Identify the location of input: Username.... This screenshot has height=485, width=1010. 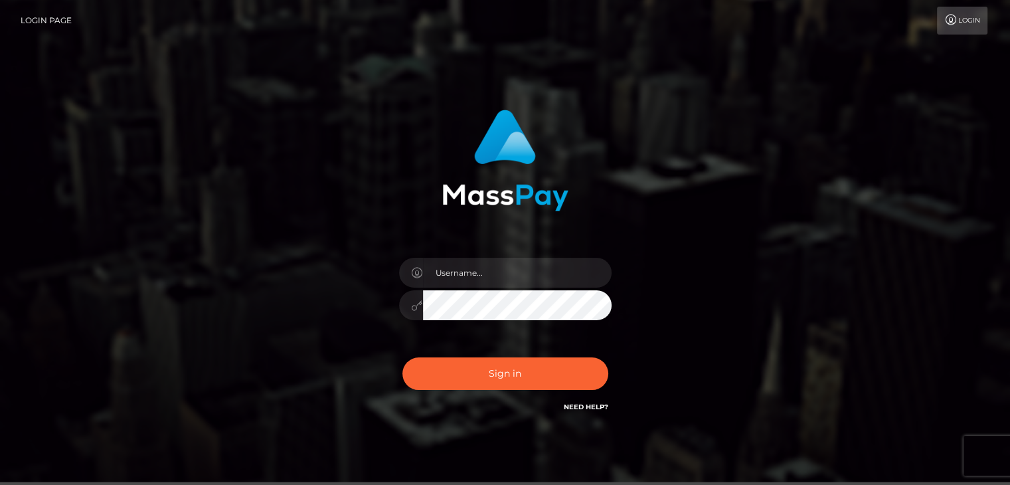
(517, 272).